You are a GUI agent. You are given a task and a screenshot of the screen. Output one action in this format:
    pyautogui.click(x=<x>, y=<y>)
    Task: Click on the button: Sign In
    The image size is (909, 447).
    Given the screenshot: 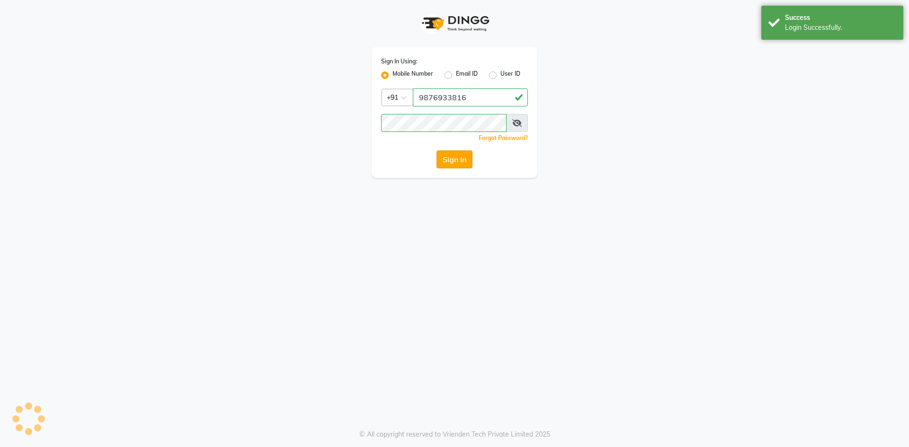 What is the action you would take?
    pyautogui.click(x=454, y=160)
    